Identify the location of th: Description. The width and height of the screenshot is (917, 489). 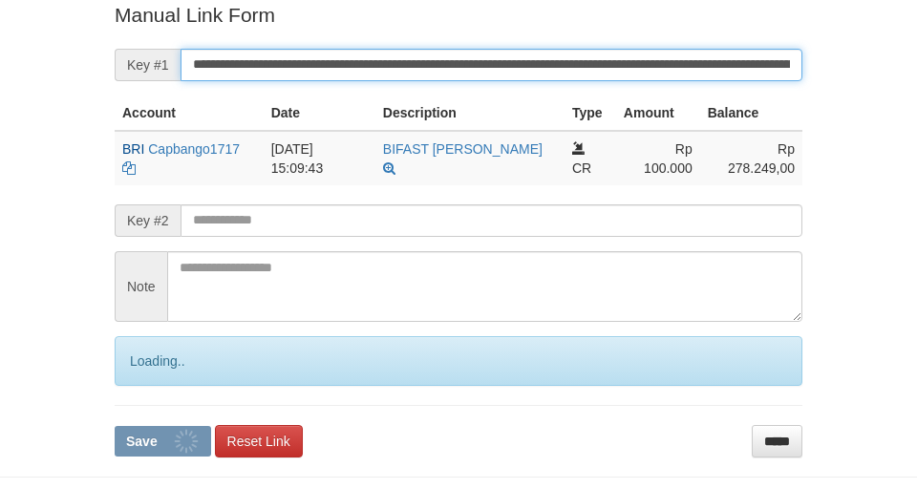
(470, 113).